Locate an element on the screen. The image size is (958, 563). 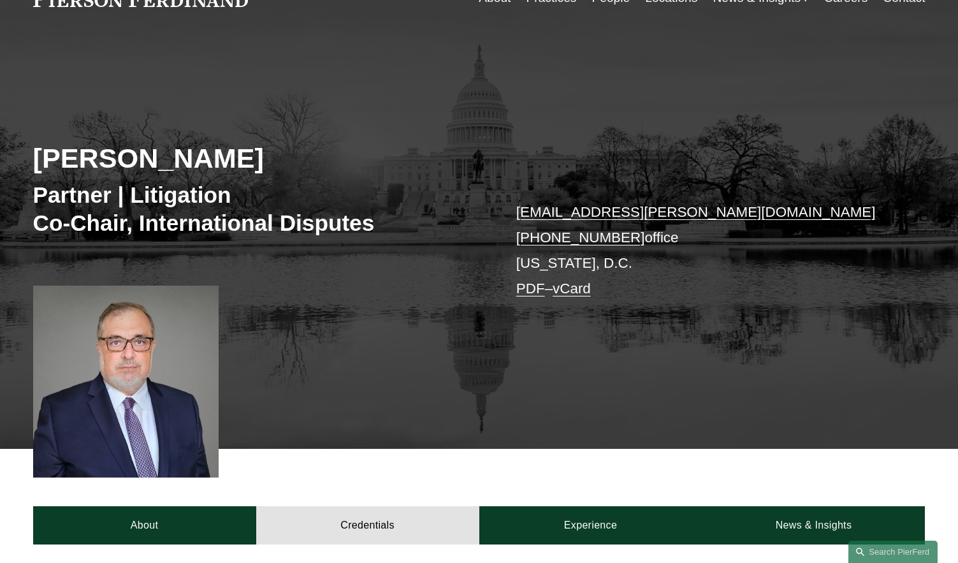
a: News & Insights is located at coordinates (814, 525).